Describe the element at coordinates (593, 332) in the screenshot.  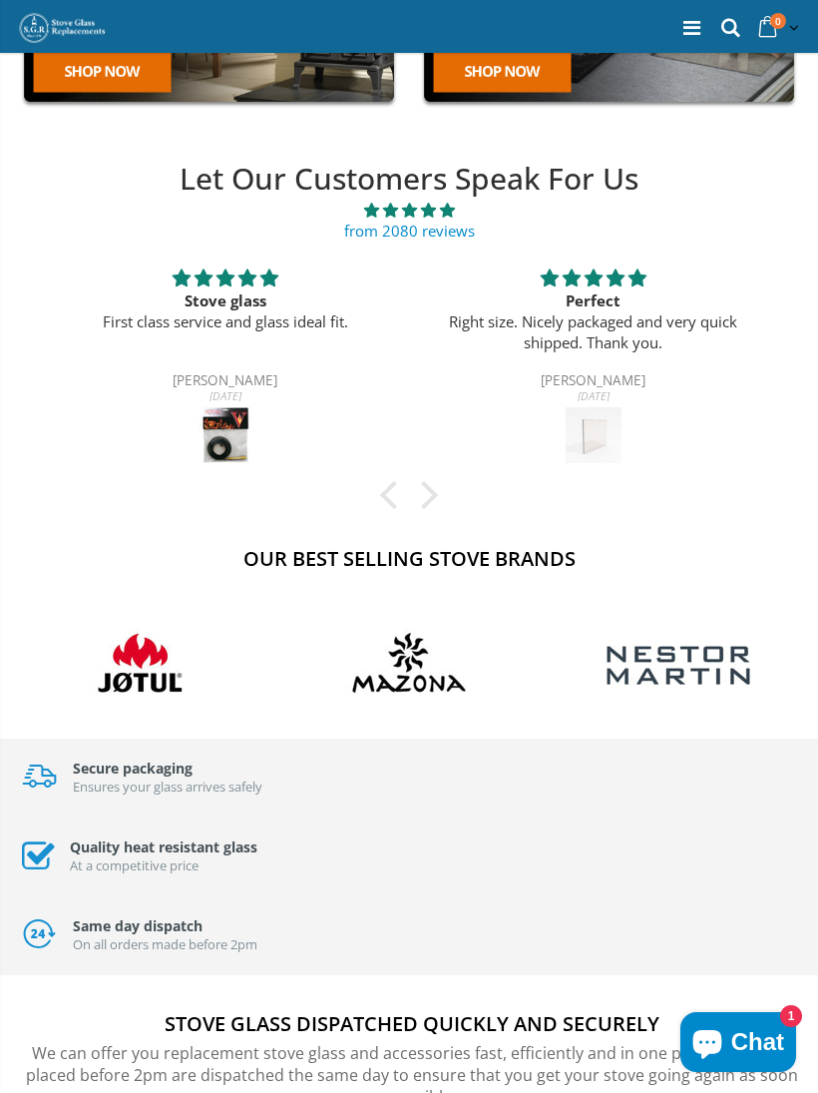
I see `p: Right size. Nicely packaged and very quick shipped. Thank you.` at that location.